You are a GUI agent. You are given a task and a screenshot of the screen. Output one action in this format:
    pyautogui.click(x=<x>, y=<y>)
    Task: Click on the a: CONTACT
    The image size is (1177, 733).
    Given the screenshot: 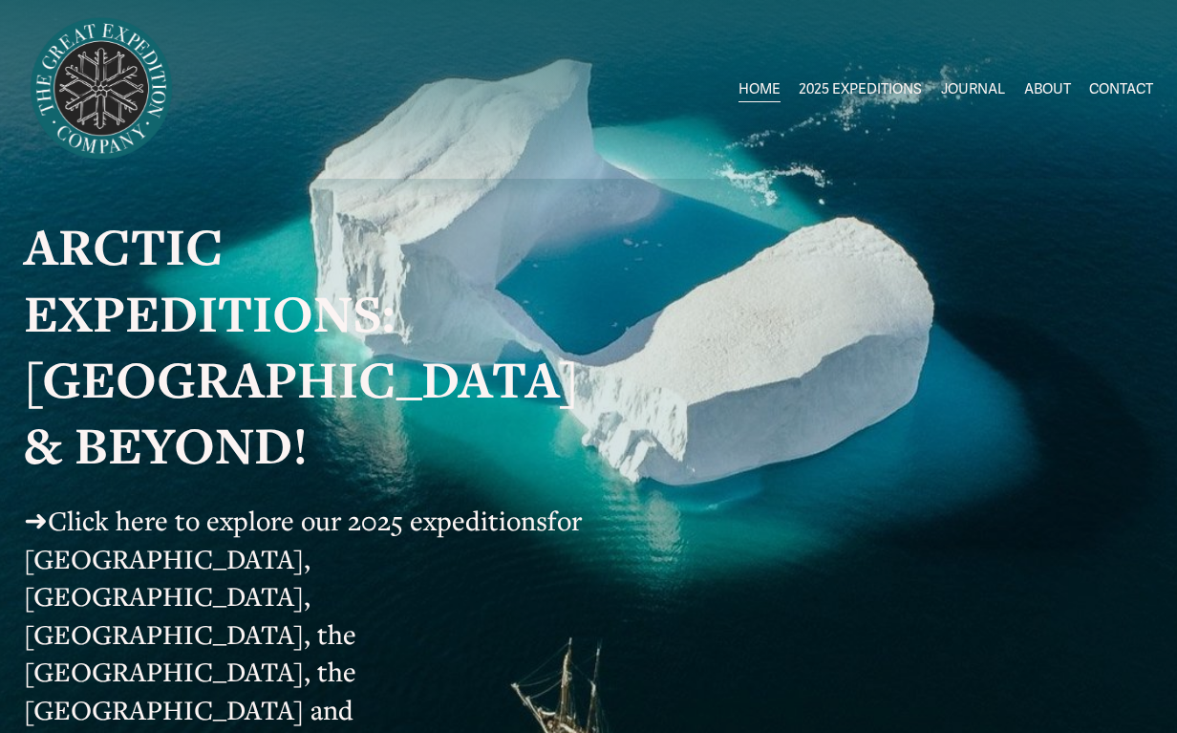 What is the action you would take?
    pyautogui.click(x=1120, y=89)
    